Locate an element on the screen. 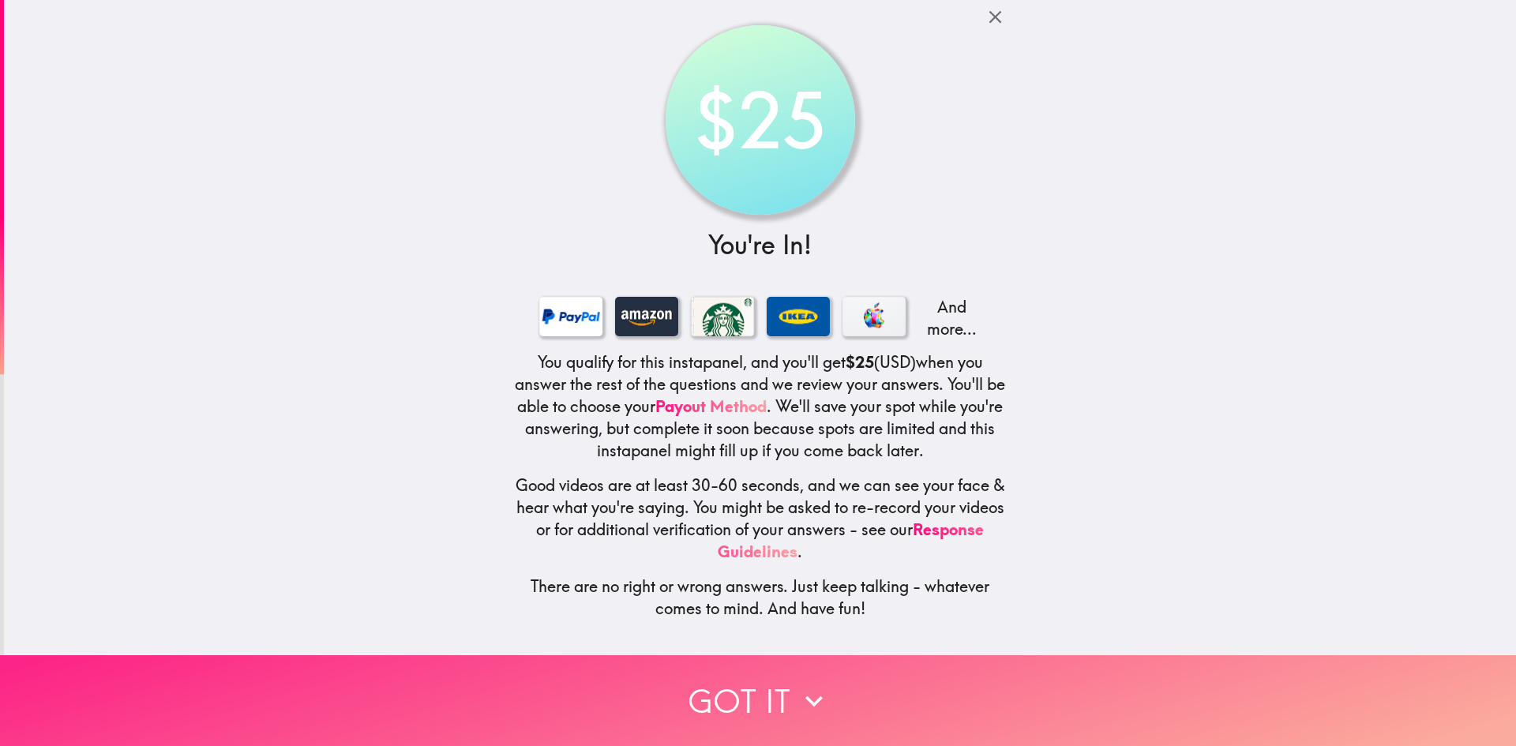  h5: Good videos are at least 30-60 seconds, and we can see your face & hear what you're saying. You m... is located at coordinates (760, 519).